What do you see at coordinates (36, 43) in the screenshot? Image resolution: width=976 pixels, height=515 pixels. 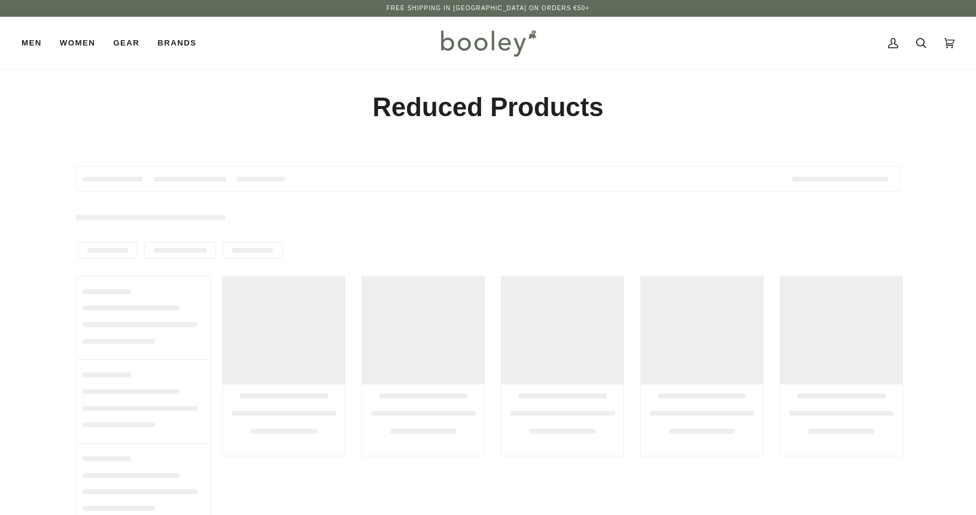 I see `div: Men` at bounding box center [36, 43].